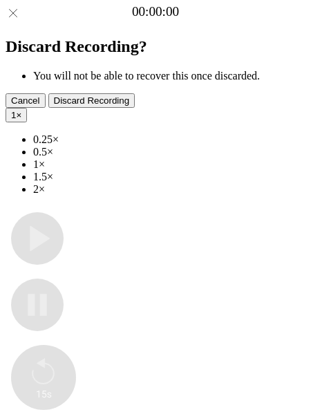 The height and width of the screenshot is (412, 311). What do you see at coordinates (169, 189) in the screenshot?
I see `li: 2×` at bounding box center [169, 189].